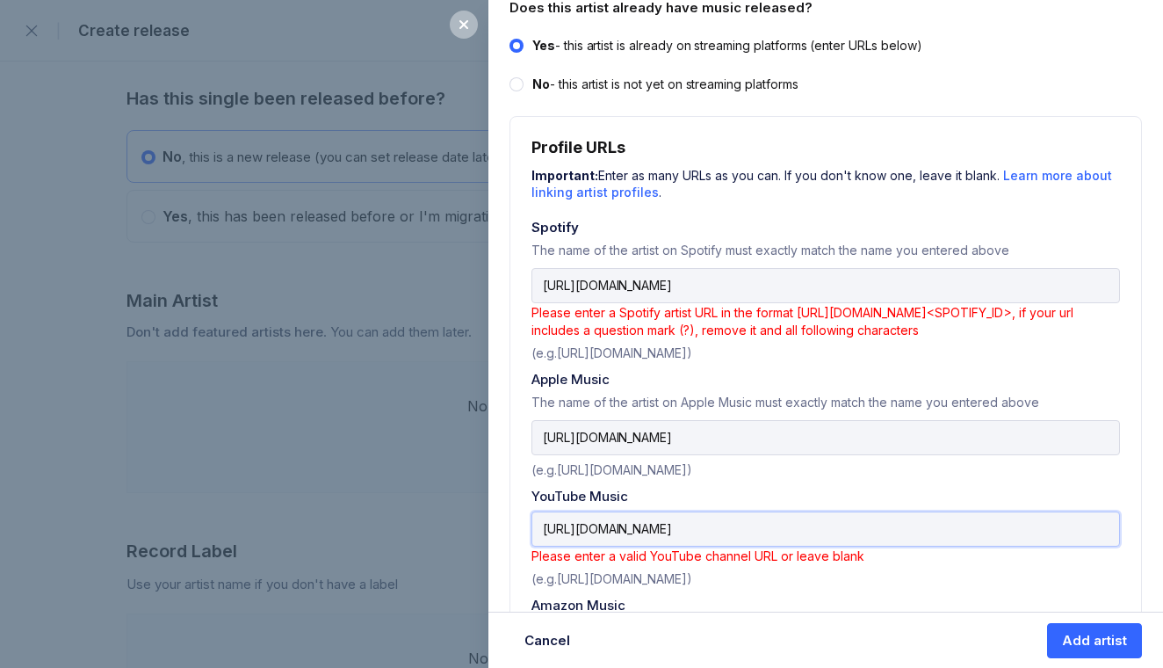  Describe the element at coordinates (547, 640) in the screenshot. I see `button: Cancel` at that location.